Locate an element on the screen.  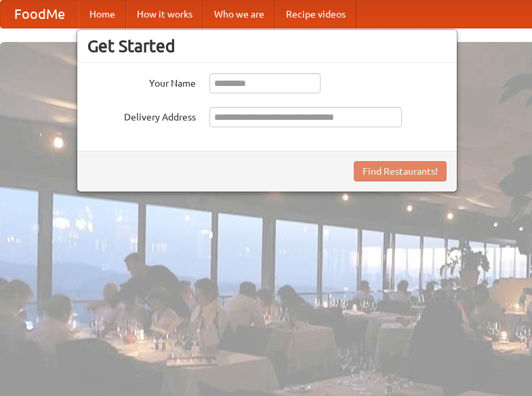
label: Delivery Address is located at coordinates (142, 115).